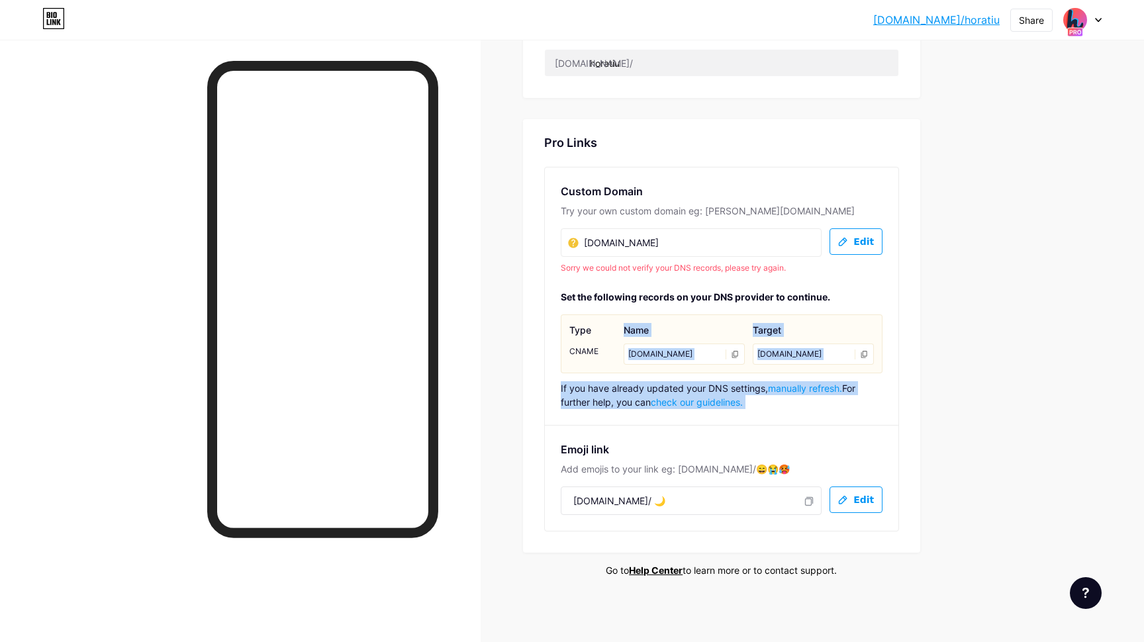 This screenshot has width=1144, height=642. I want to click on img: horatiu, so click(1076, 20).